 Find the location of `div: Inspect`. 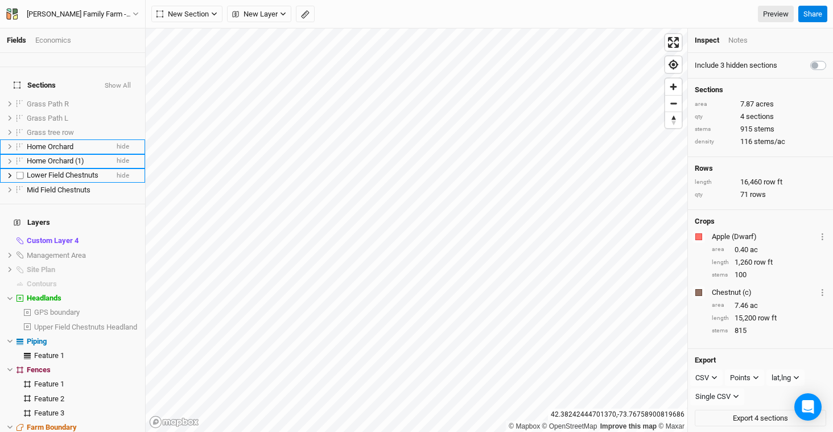

div: Inspect is located at coordinates (706, 40).